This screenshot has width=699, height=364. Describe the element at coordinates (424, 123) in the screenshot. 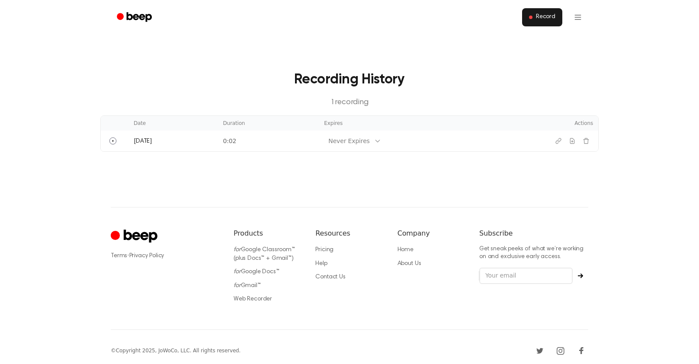

I see `th: Expires` at that location.